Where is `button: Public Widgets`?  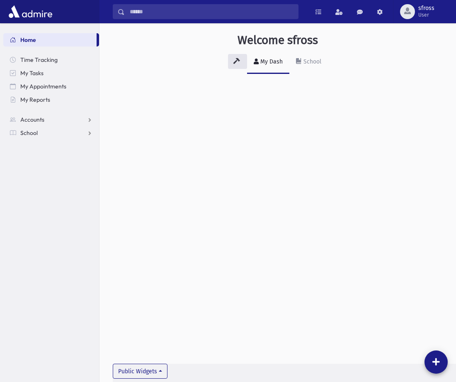
button: Public Widgets is located at coordinates (140, 371).